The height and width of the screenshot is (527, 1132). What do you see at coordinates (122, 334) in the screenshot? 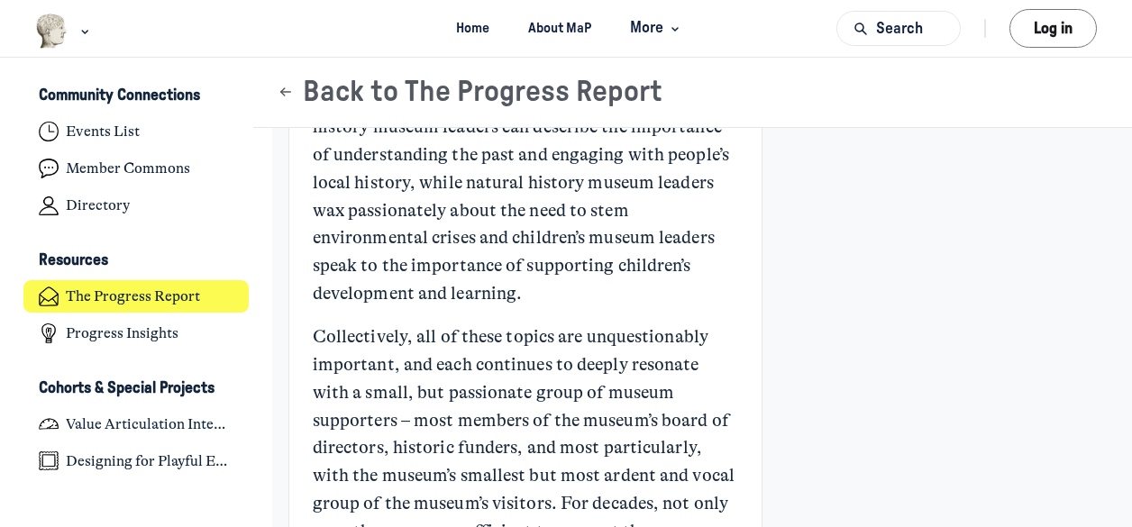
I see `h4: Progress Insights` at bounding box center [122, 334].